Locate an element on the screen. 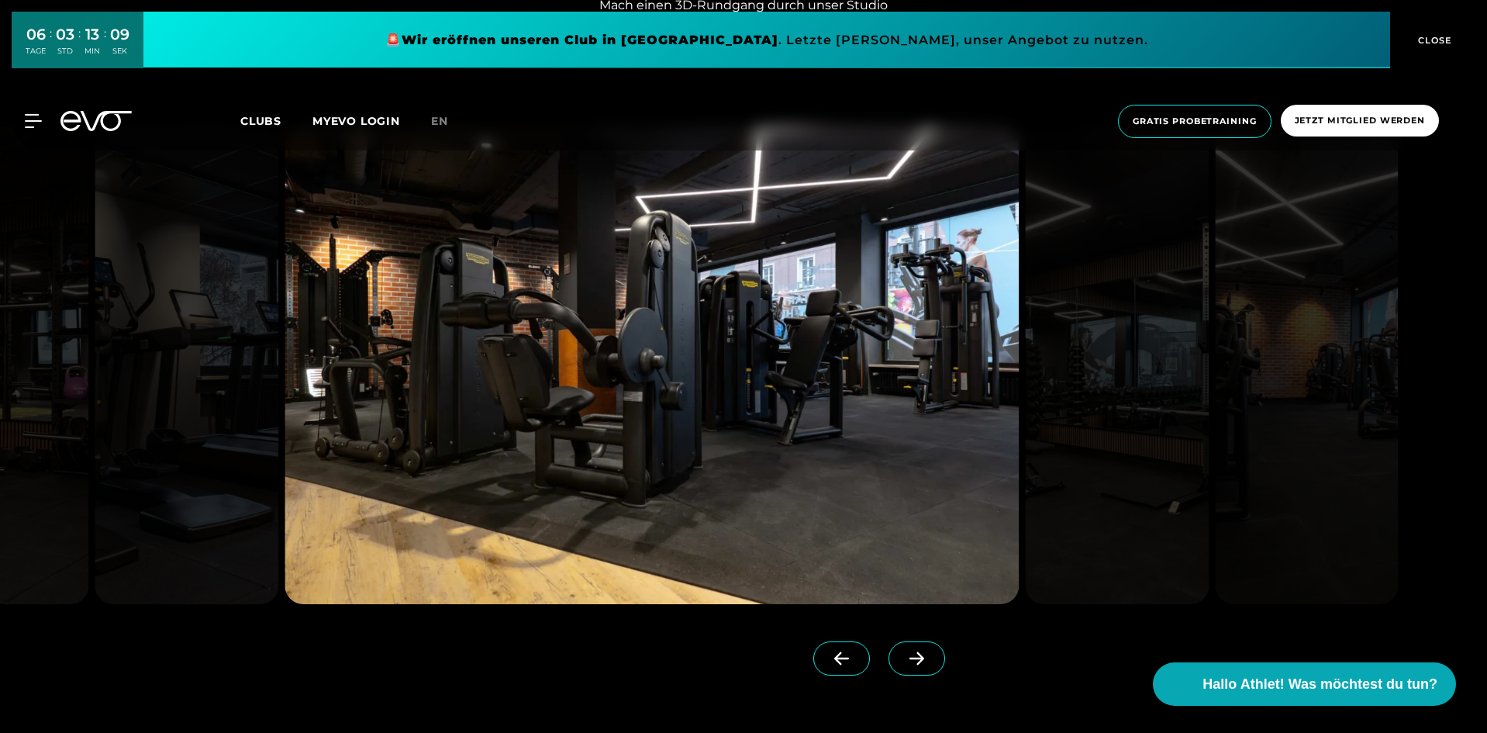 This screenshot has width=1487, height=733. div: 03 is located at coordinates (65, 34).